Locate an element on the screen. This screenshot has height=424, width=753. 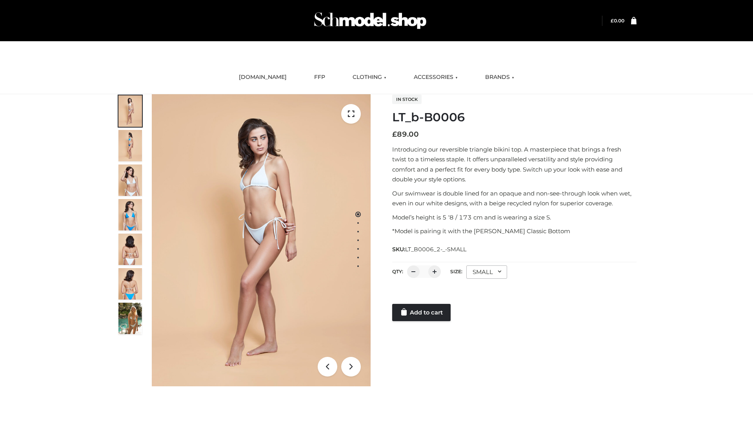
img: ArielClassicBikiniTop_CloudNine_AzureSky_OW114ECO_7-scaled.jpg is located at coordinates (130, 249).